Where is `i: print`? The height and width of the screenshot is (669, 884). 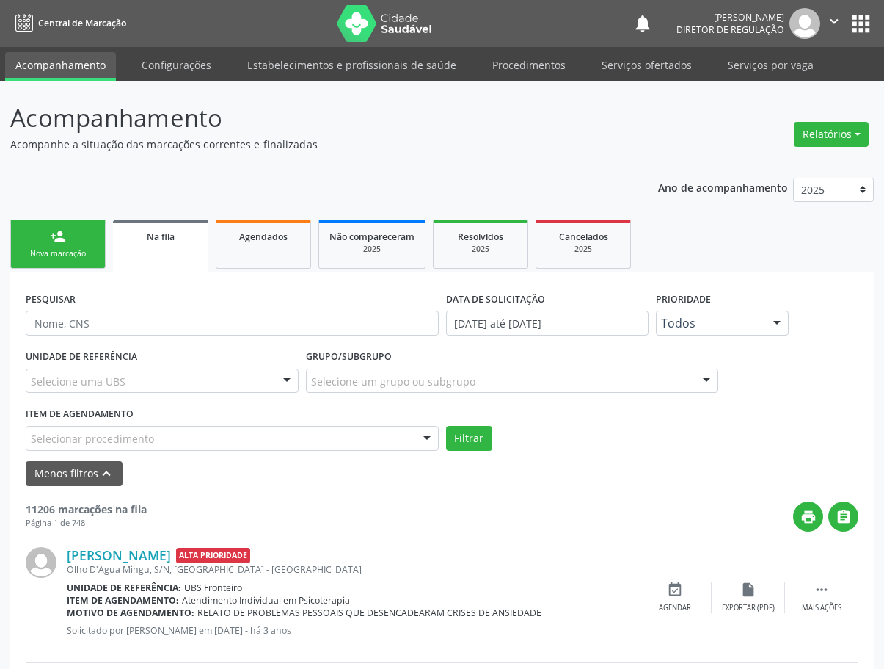
i: print is located at coordinates (809, 517).